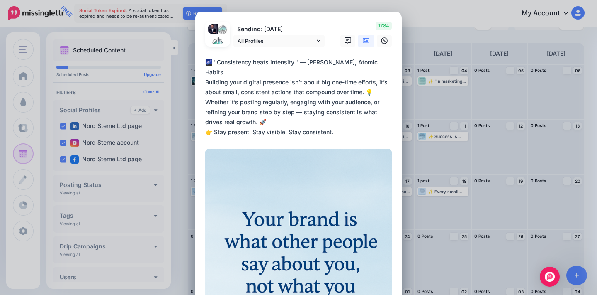 This screenshot has height=295, width=597. What do you see at coordinates (276, 41) in the screenshot?
I see `span: All Profiles` at bounding box center [276, 41].